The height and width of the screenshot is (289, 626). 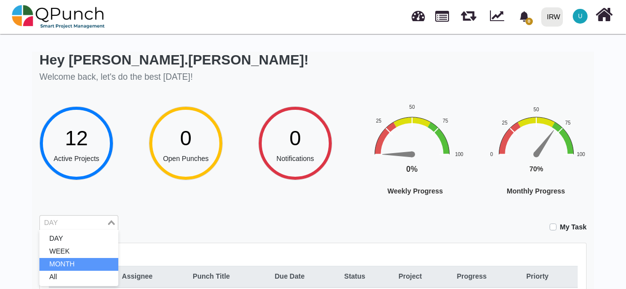 I want to click on div: Project, so click(x=422, y=277).